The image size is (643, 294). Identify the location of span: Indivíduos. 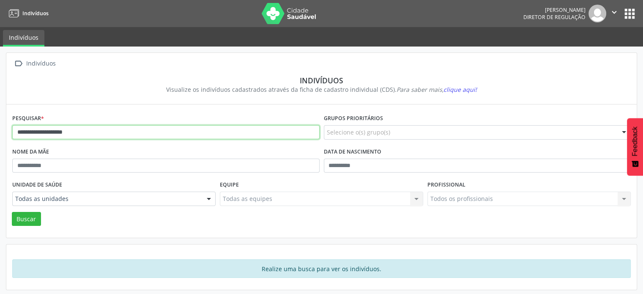
(36, 13).